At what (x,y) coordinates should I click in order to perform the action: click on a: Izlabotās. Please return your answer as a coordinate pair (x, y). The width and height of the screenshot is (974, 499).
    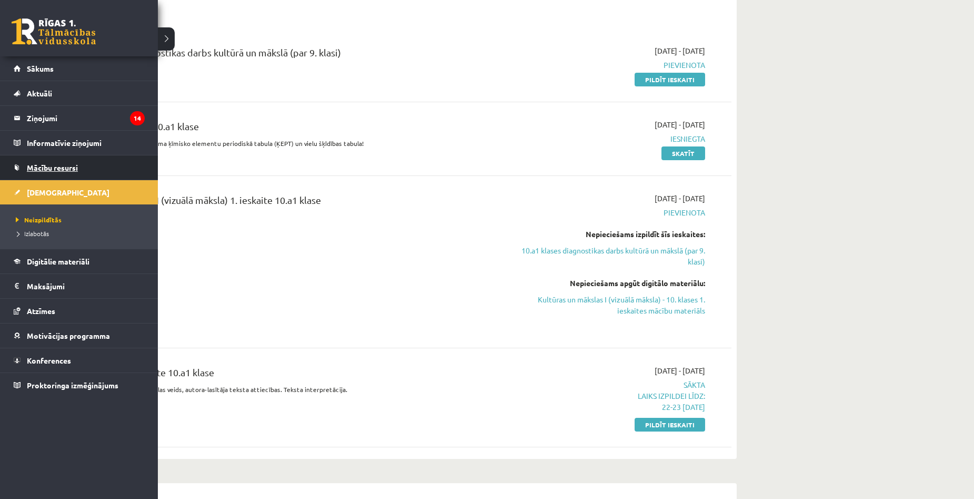
    Looking at the image, I should click on (80, 233).